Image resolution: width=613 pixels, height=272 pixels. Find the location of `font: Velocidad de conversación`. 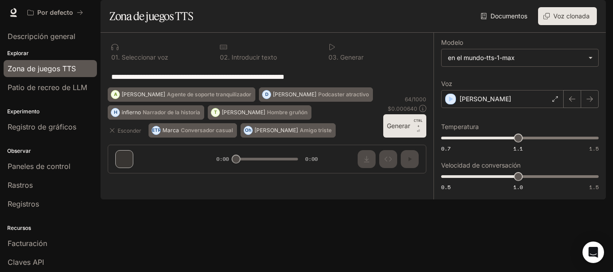

font: Velocidad de conversación is located at coordinates (480, 165).